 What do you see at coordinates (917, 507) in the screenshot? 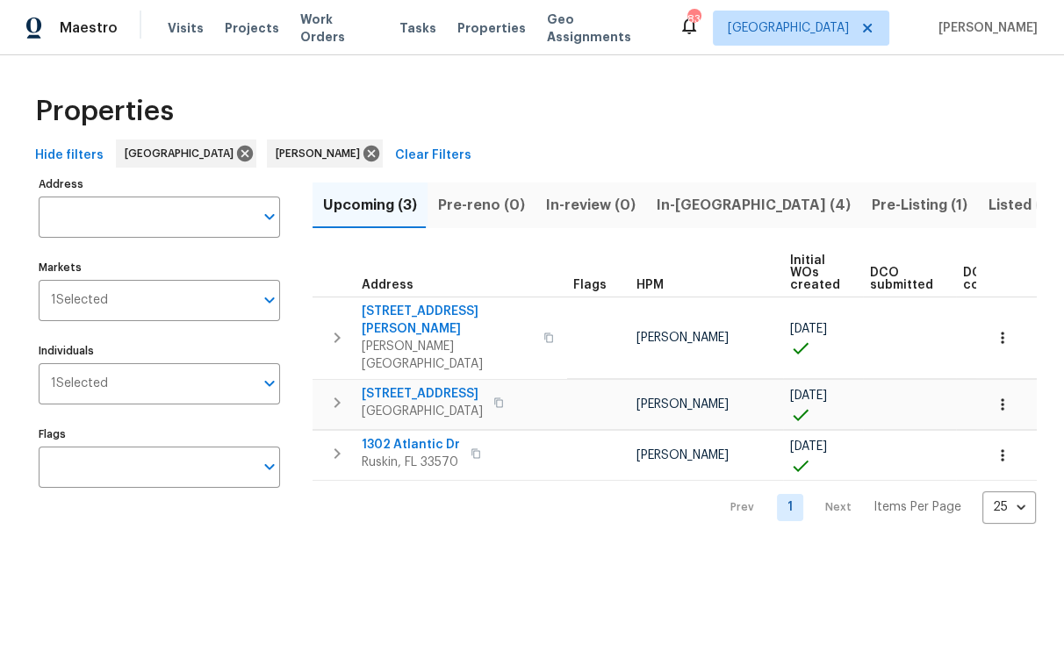
I see `p: Items Per Page` at bounding box center [917, 507].